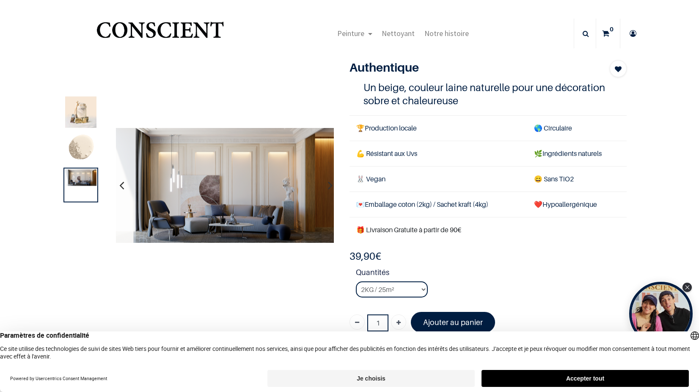 The image size is (699, 392). What do you see at coordinates (438, 128) in the screenshot?
I see `td: Production locale` at bounding box center [438, 128].